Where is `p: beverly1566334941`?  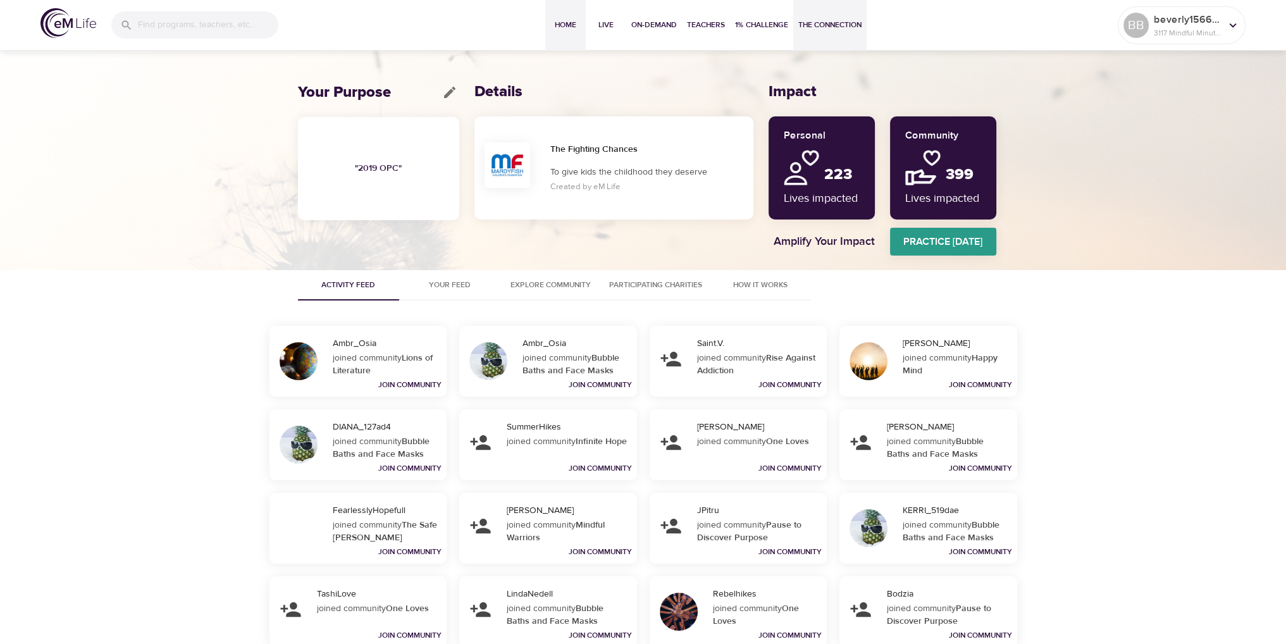 p: beverly1566334941 is located at coordinates (1187, 20).